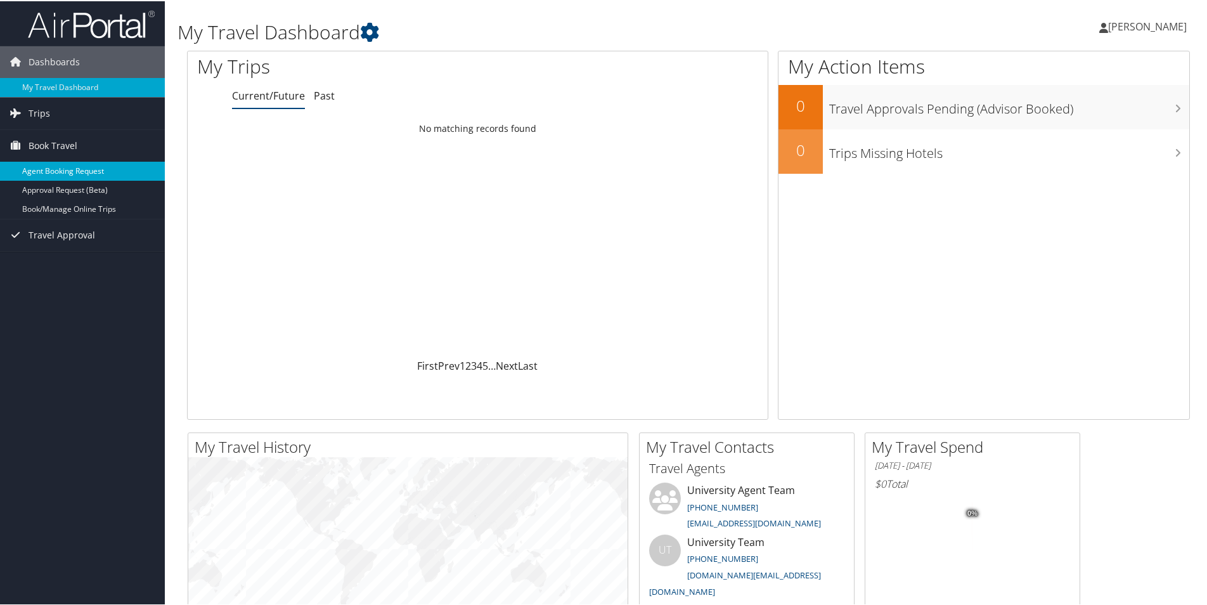 Image resolution: width=1207 pixels, height=605 pixels. Describe the element at coordinates (53, 145) in the screenshot. I see `span: Book Travel` at that location.